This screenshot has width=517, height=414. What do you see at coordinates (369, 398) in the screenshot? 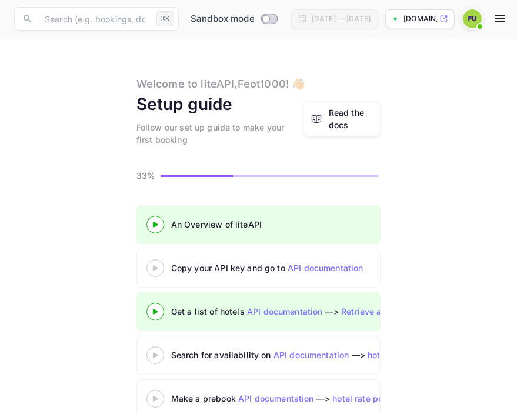
I see `a: hotel rate prebook` at bounding box center [369, 398].